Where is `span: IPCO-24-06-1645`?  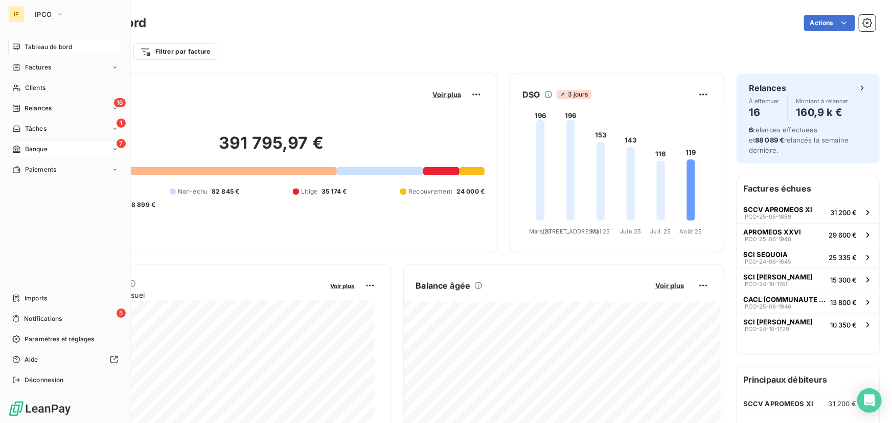 span: IPCO-24-06-1645 is located at coordinates (767, 262).